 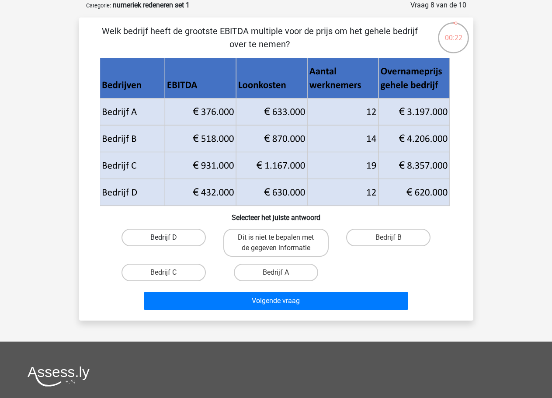 What do you see at coordinates (259, 38) in the screenshot?
I see `p: Welk bedrijf heeft de grootste EBITDA multiple voor de prijs om het gehele bedrijf over te nemen?` at bounding box center [259, 38].